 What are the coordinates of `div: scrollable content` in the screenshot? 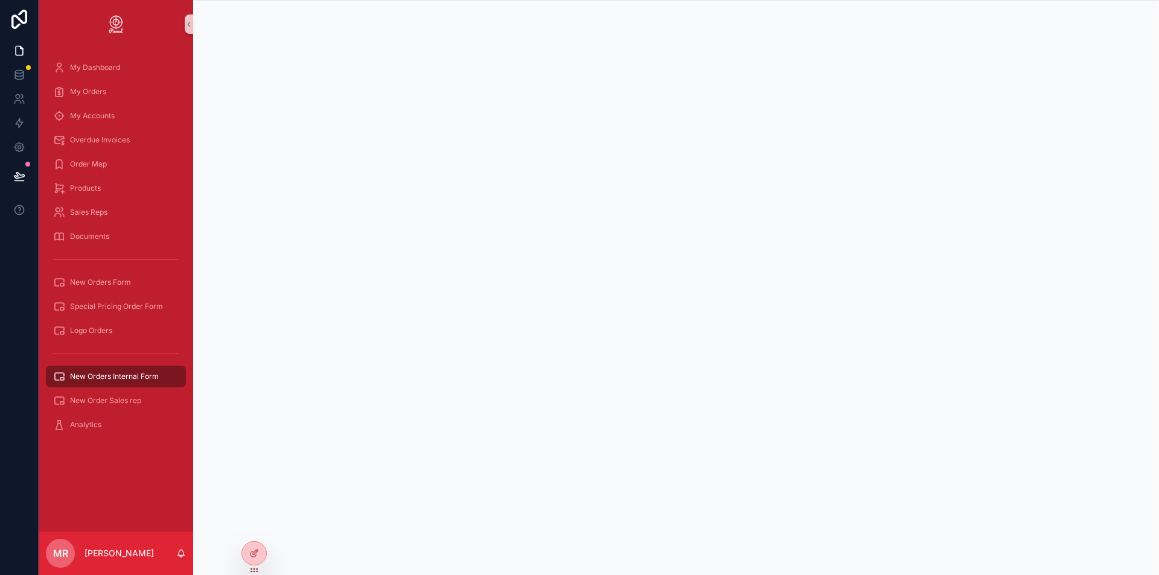 It's located at (116, 250).